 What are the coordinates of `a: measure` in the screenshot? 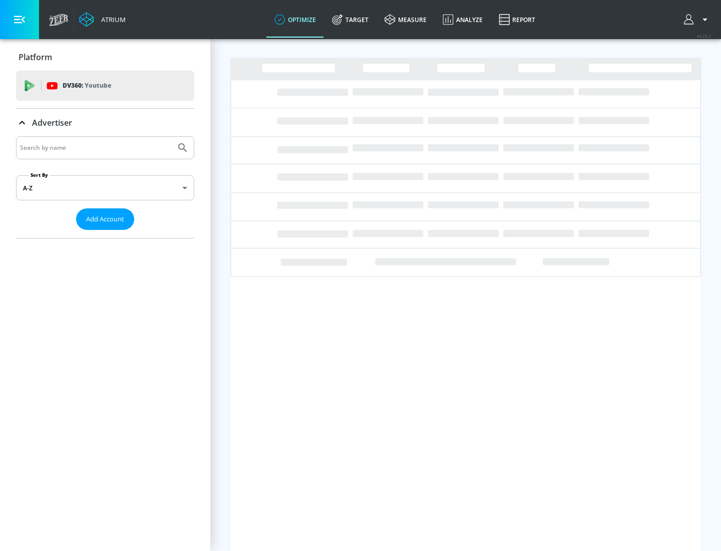 It's located at (406, 20).